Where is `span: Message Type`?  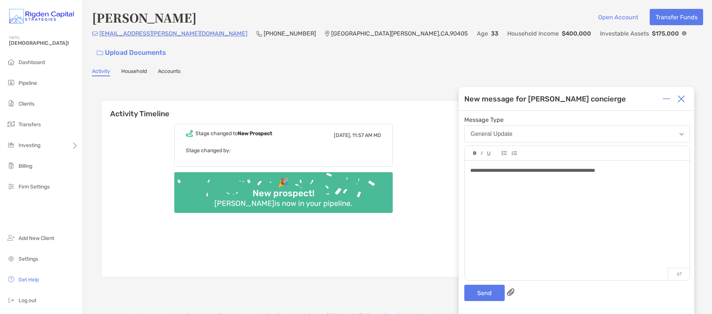 span: Message Type is located at coordinates (577, 120).